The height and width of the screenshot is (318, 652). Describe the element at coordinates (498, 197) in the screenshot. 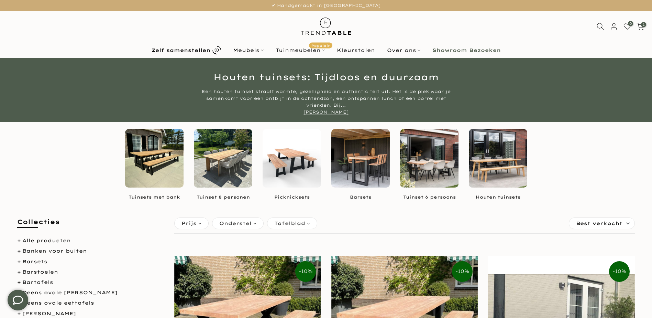

I see `a: Houten tuinsets` at that location.